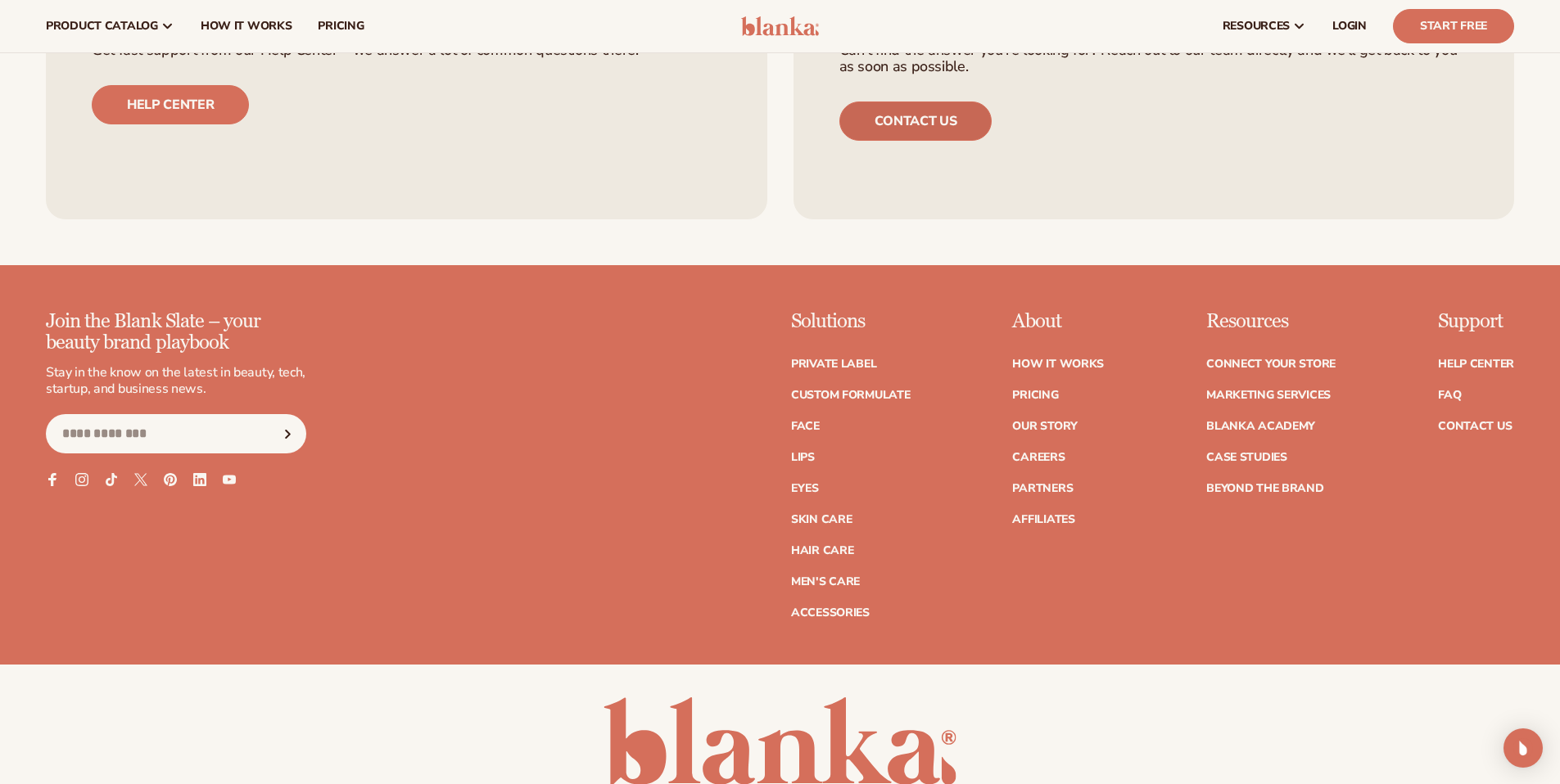  Describe the element at coordinates (1453, 26) in the screenshot. I see `a: Start Free` at that location.